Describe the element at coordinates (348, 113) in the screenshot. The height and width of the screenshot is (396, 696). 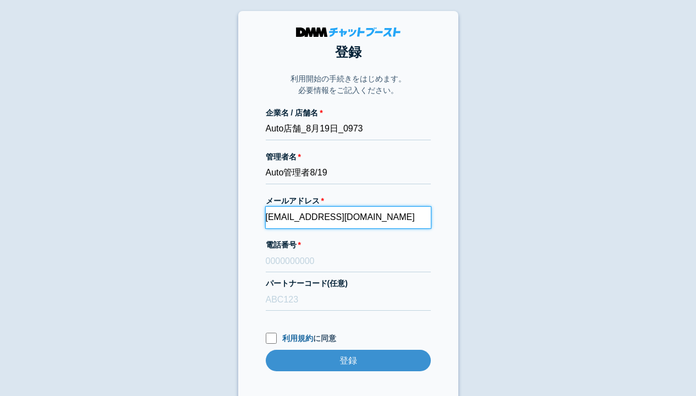
I see `label: 企業名 / 店舗名` at that location.